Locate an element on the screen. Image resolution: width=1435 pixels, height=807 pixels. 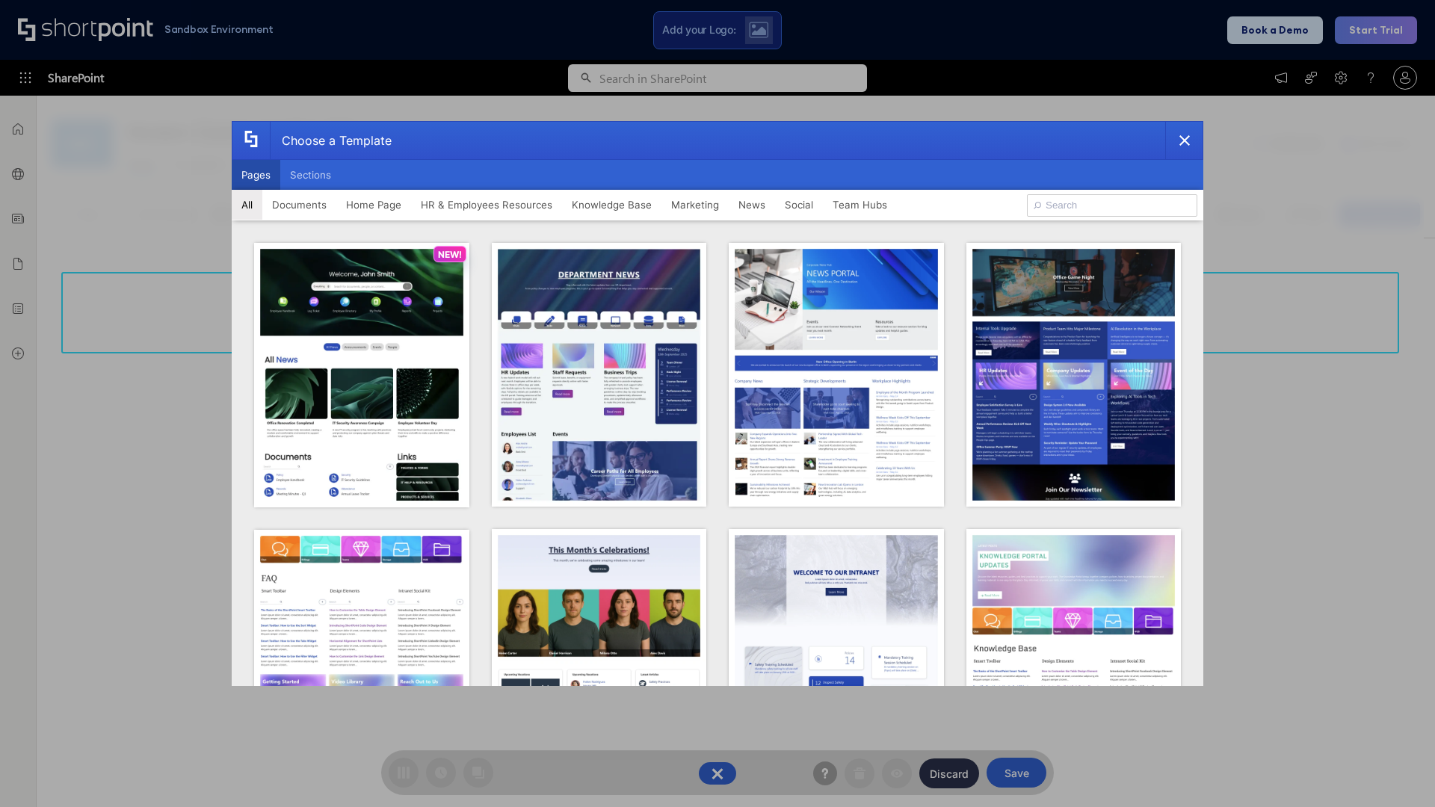
button: News is located at coordinates (752, 205).